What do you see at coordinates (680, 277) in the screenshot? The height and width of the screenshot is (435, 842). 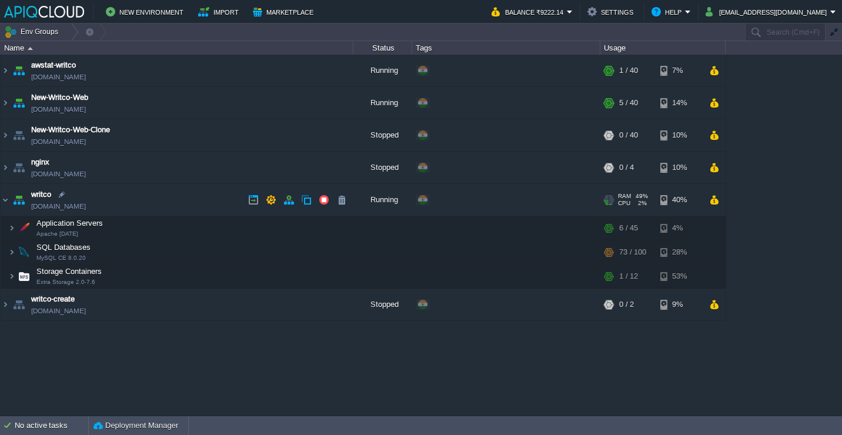 I see `div: 53%` at bounding box center [680, 277].